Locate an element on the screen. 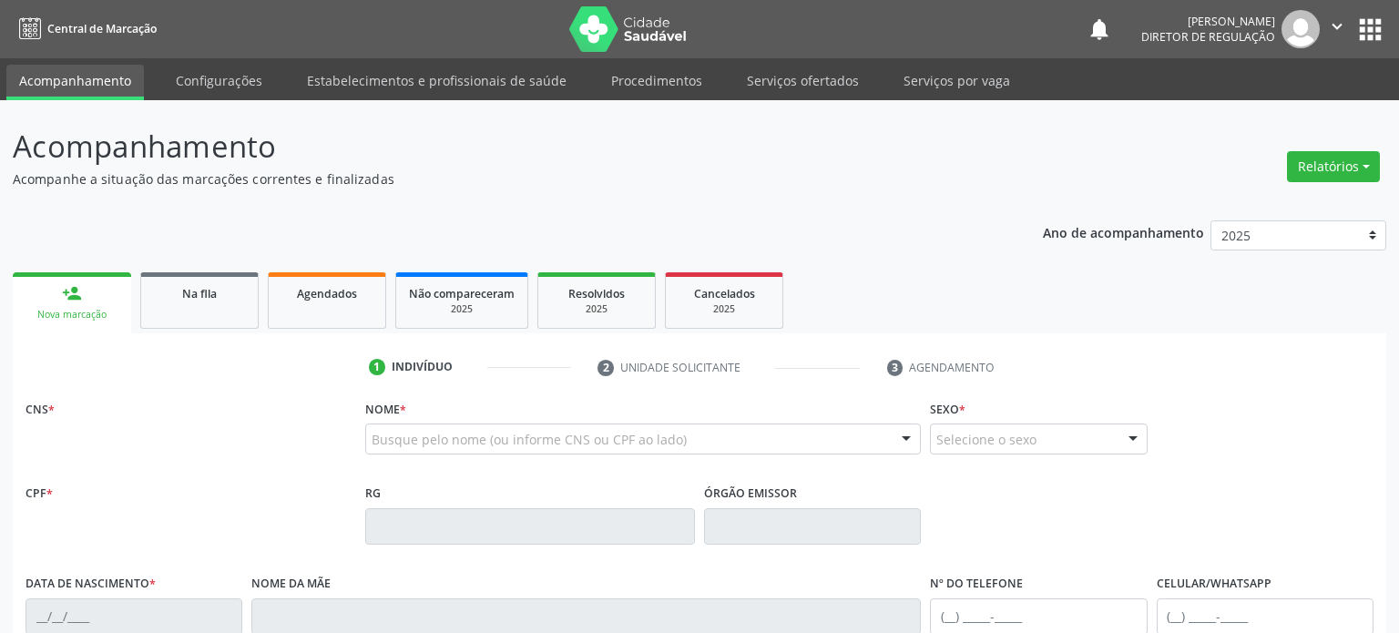 The width and height of the screenshot is (1399, 633). a: Procedimentos is located at coordinates (657, 80).